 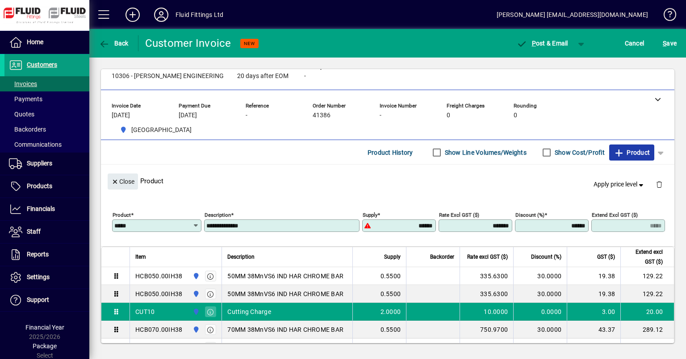 I want to click on span: Suppliers, so click(x=39, y=163).